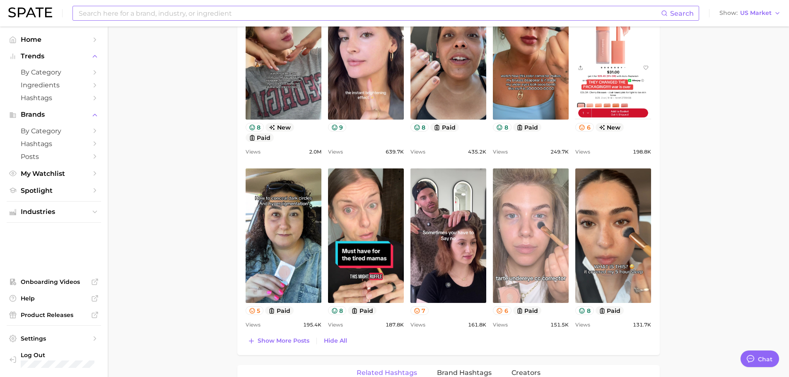 This screenshot has height=377, width=789. I want to click on button: Industries, so click(54, 212).